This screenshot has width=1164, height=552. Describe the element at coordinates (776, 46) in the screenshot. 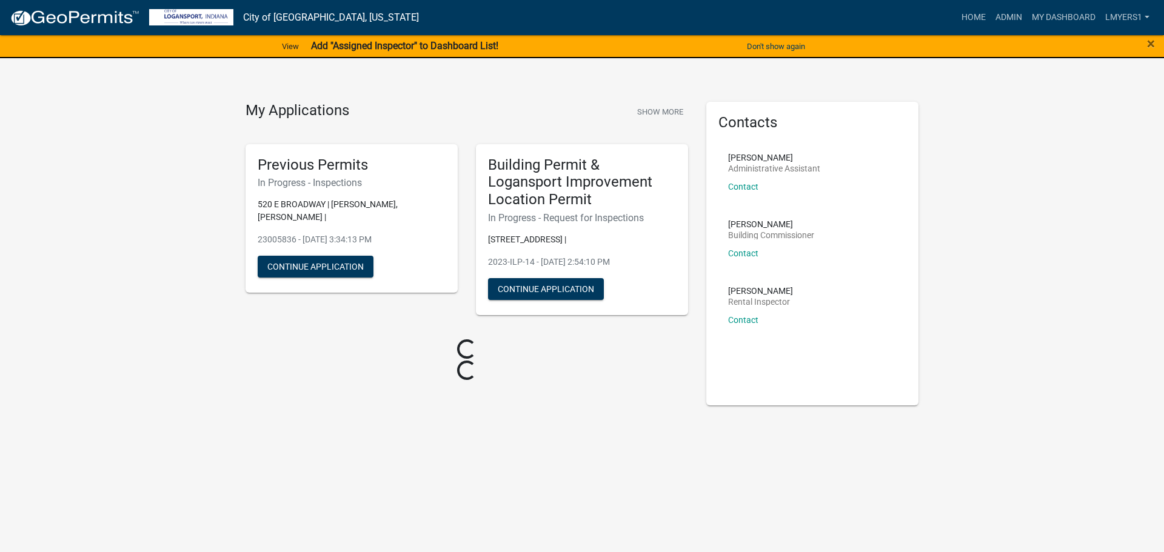

I see `button: Don't show again` at that location.